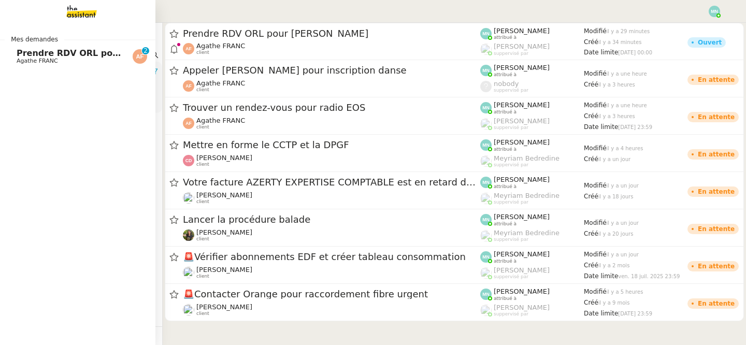  I want to click on p: 2, so click(146, 52).